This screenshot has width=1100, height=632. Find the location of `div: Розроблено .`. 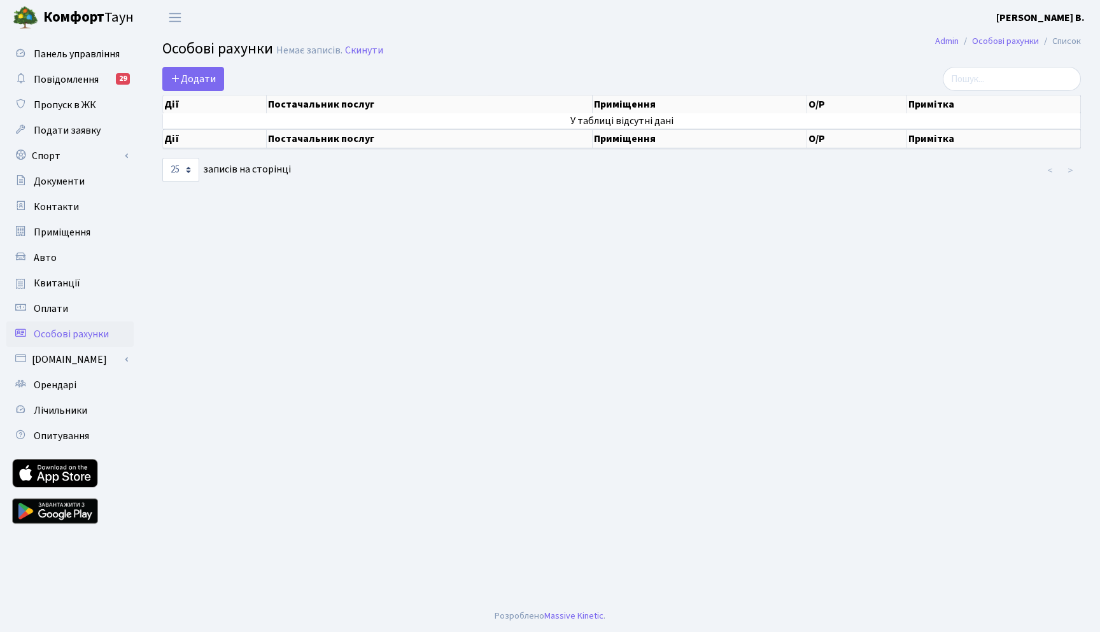

div: Розроблено . is located at coordinates (550, 616).